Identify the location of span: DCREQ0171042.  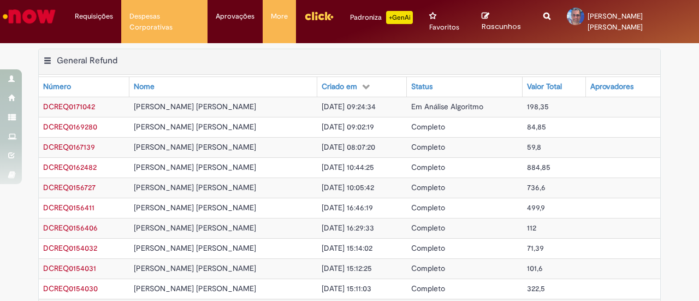
(69, 106).